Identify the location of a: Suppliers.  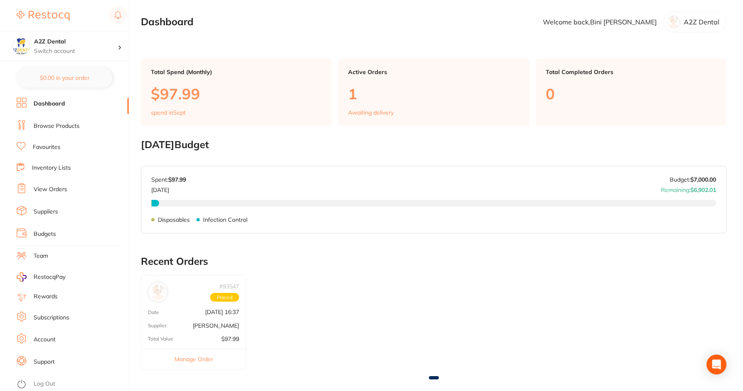
(46, 212).